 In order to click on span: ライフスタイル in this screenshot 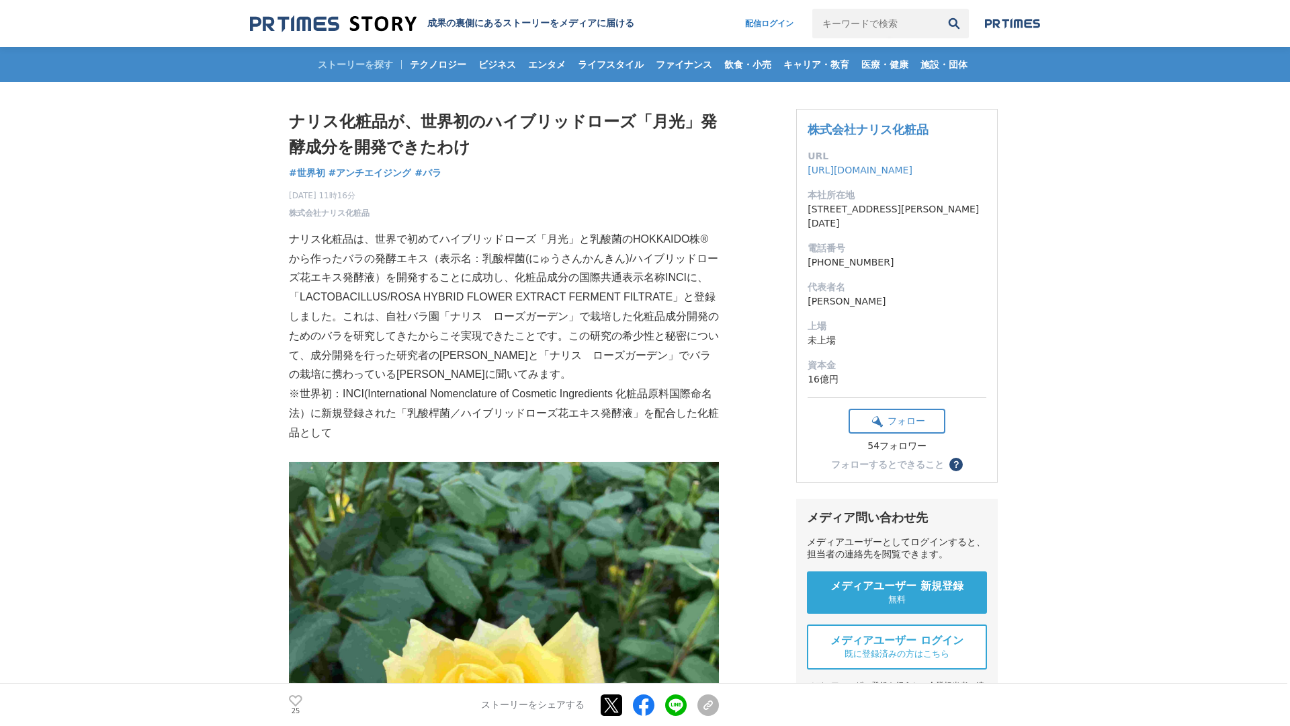, I will do `click(611, 65)`.